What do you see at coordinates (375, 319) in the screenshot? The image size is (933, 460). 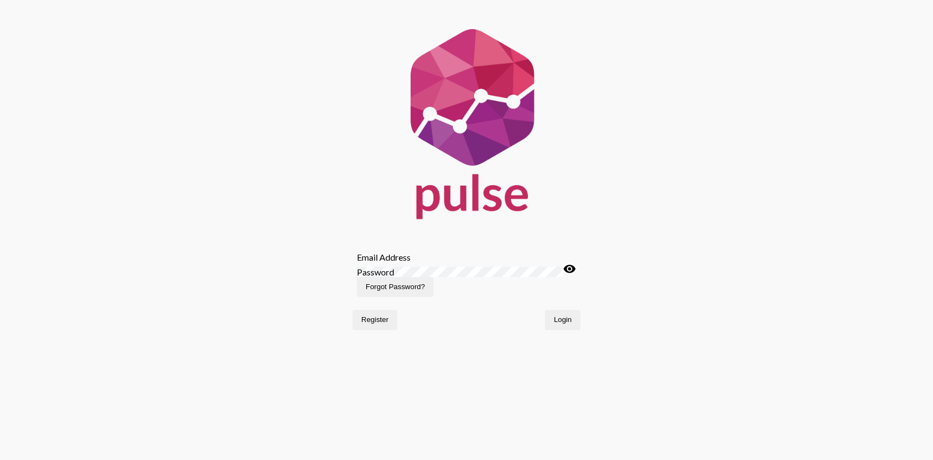 I see `span: Register` at bounding box center [375, 319].